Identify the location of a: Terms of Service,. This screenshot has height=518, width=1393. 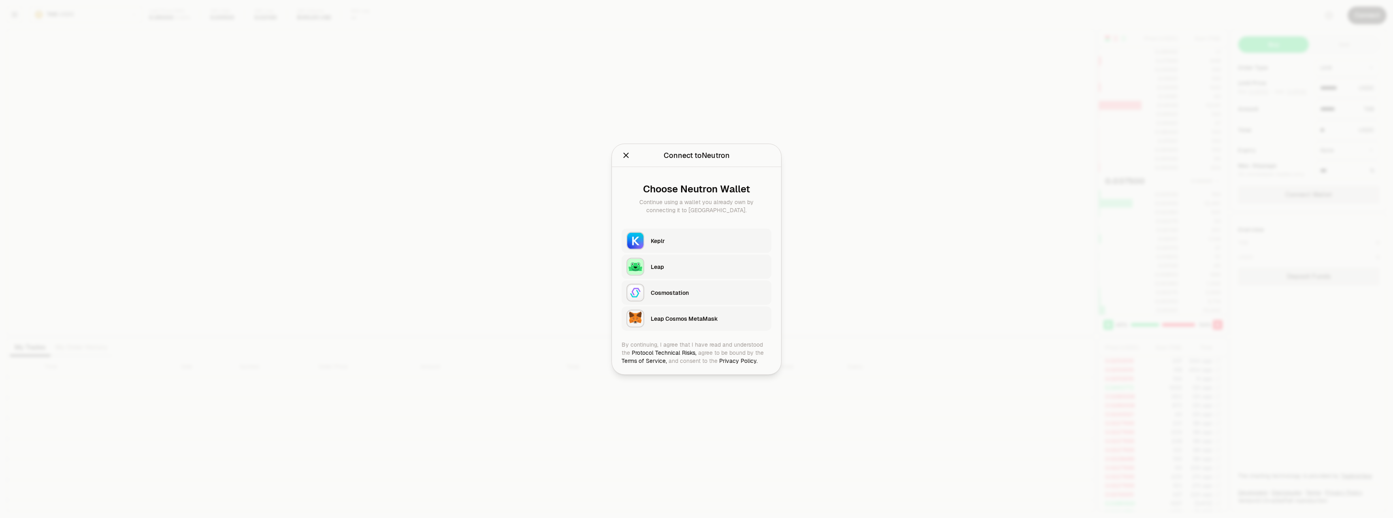
(644, 360).